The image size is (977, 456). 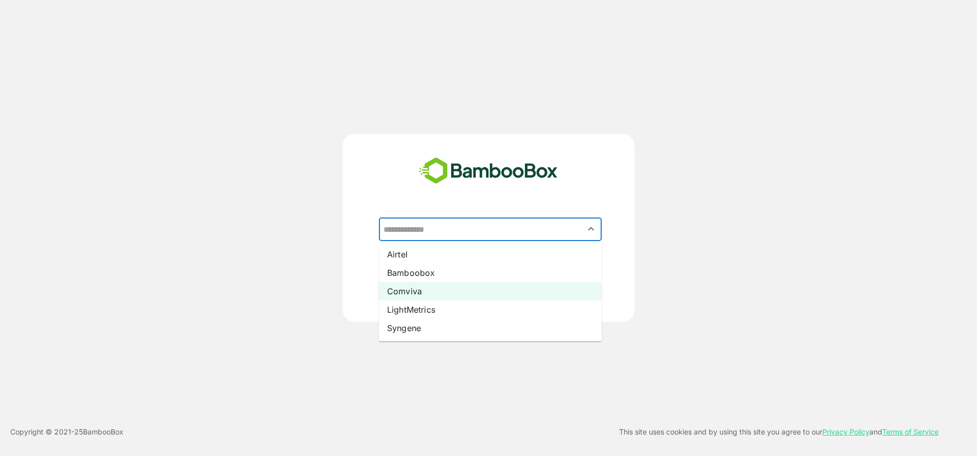 What do you see at coordinates (490, 255) in the screenshot?
I see `li: Airtel` at bounding box center [490, 255].